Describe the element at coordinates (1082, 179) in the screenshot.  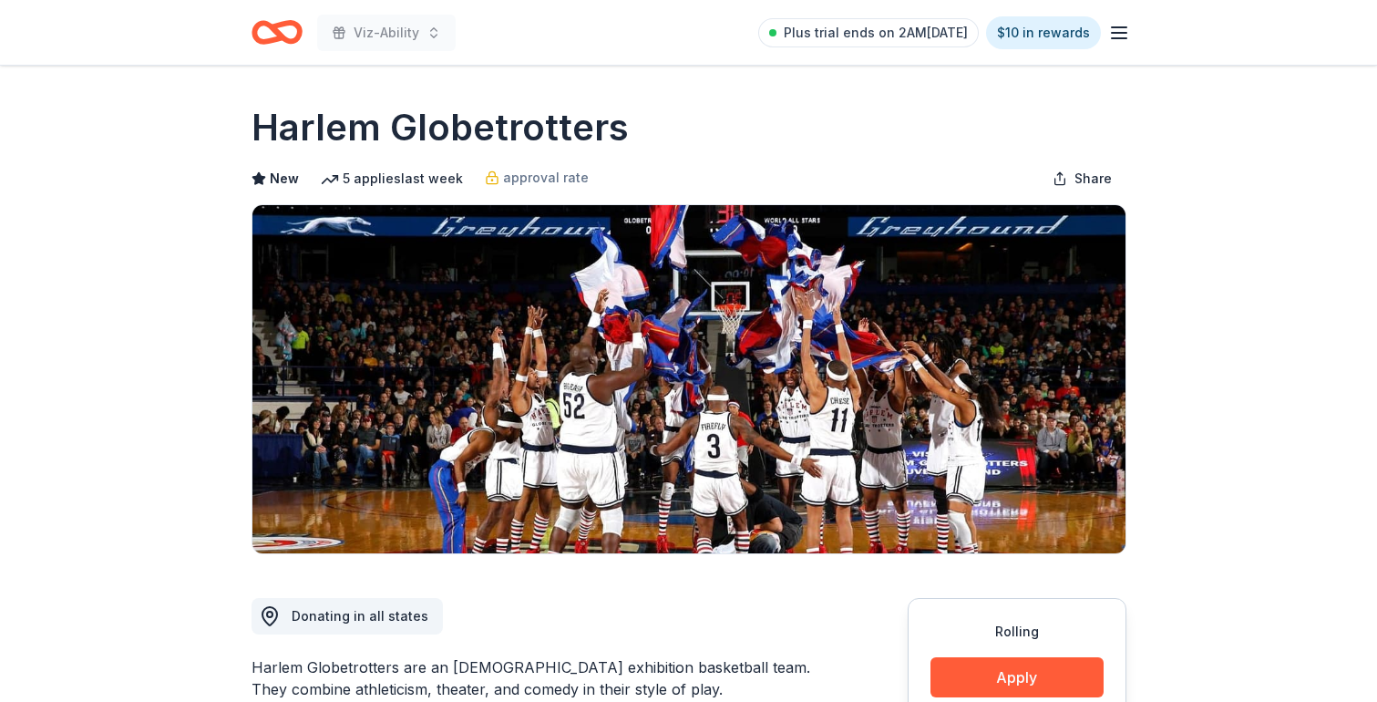
I see `button: Share` at that location.